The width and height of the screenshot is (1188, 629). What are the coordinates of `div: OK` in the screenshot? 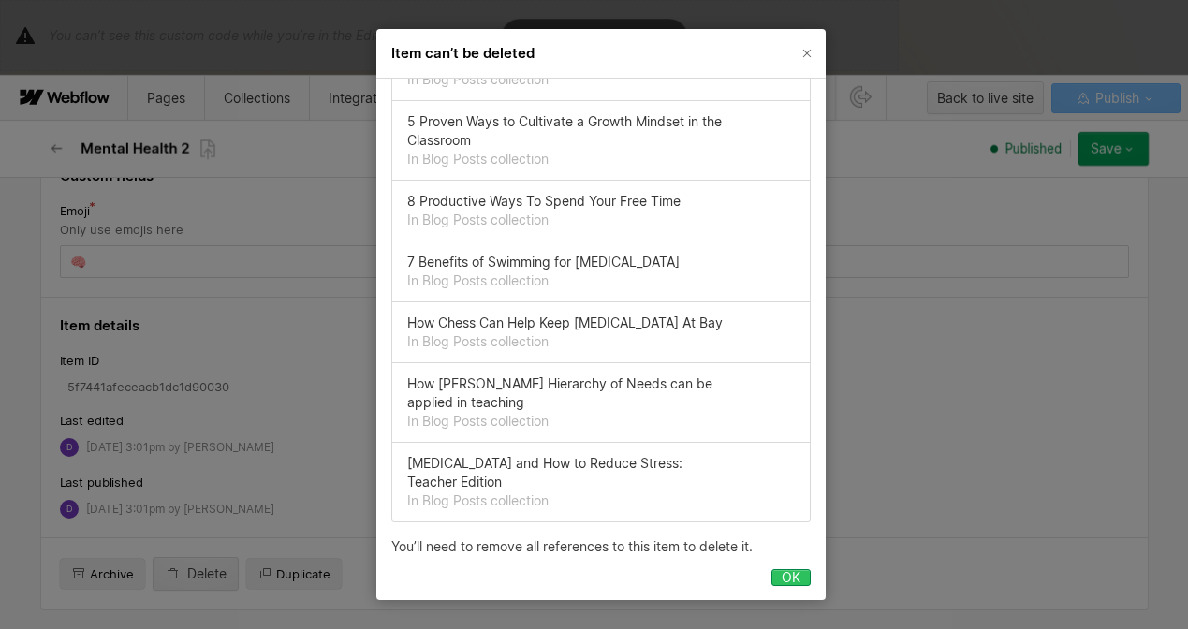 It's located at (791, 578).